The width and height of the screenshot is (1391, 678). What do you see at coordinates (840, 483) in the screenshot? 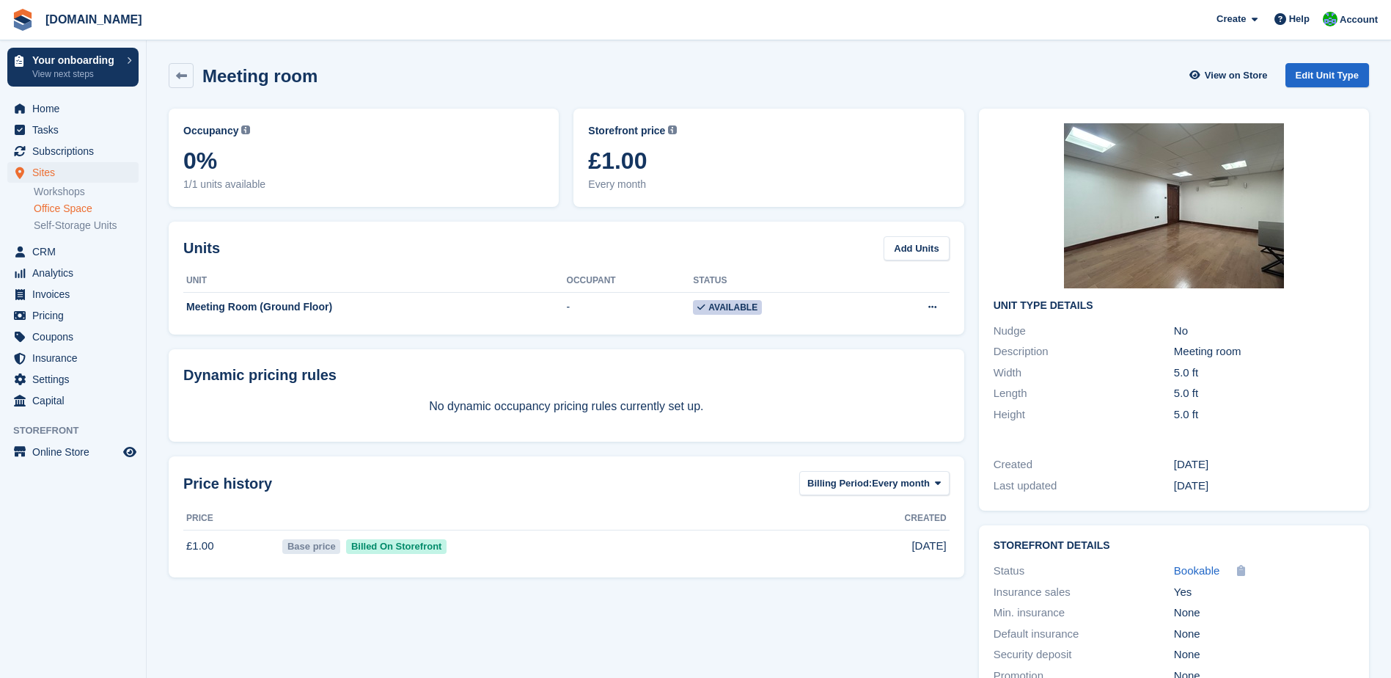
I see `span: Billing Period:` at bounding box center [840, 483].